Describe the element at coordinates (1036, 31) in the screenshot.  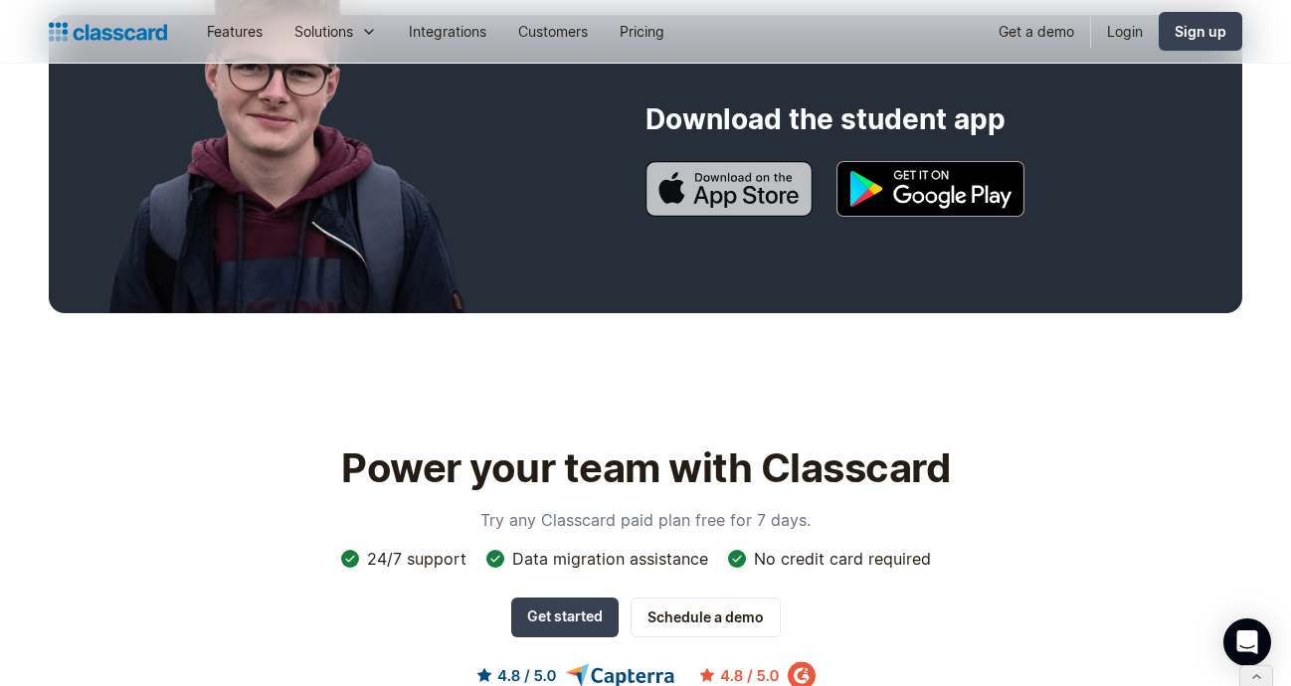
I see `a: Get a demo` at that location.